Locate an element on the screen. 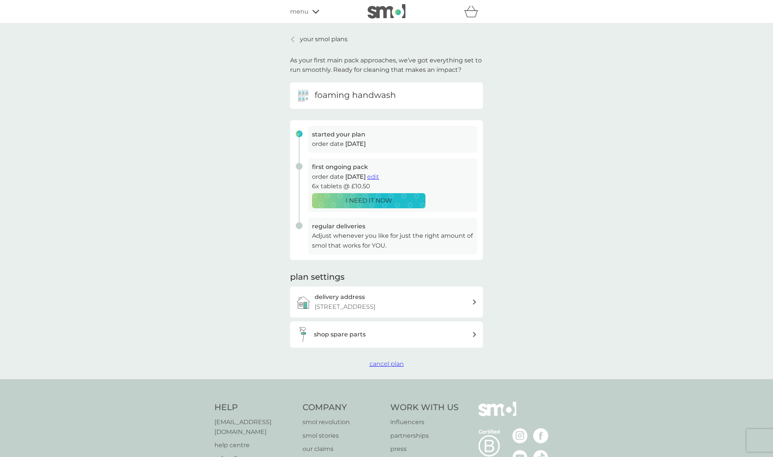 The height and width of the screenshot is (457, 773). img: visit the smol Facebook page is located at coordinates (541, 436).